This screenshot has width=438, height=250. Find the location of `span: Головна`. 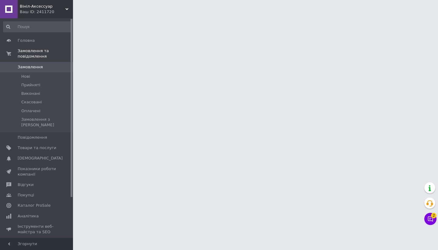

span: Головна is located at coordinates (26, 40).